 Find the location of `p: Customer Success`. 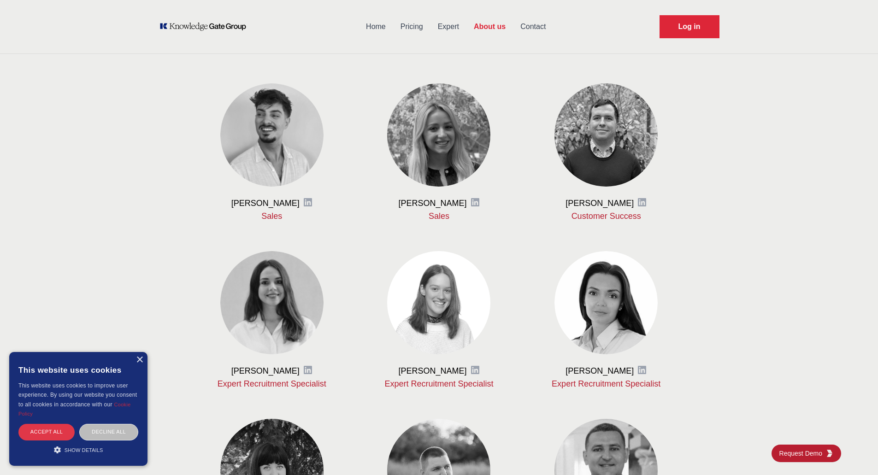

p: Customer Success is located at coordinates (606, 216).